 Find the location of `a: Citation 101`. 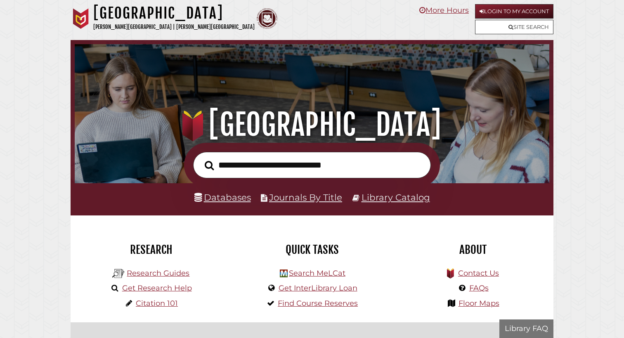

a: Citation 101 is located at coordinates (157, 303).